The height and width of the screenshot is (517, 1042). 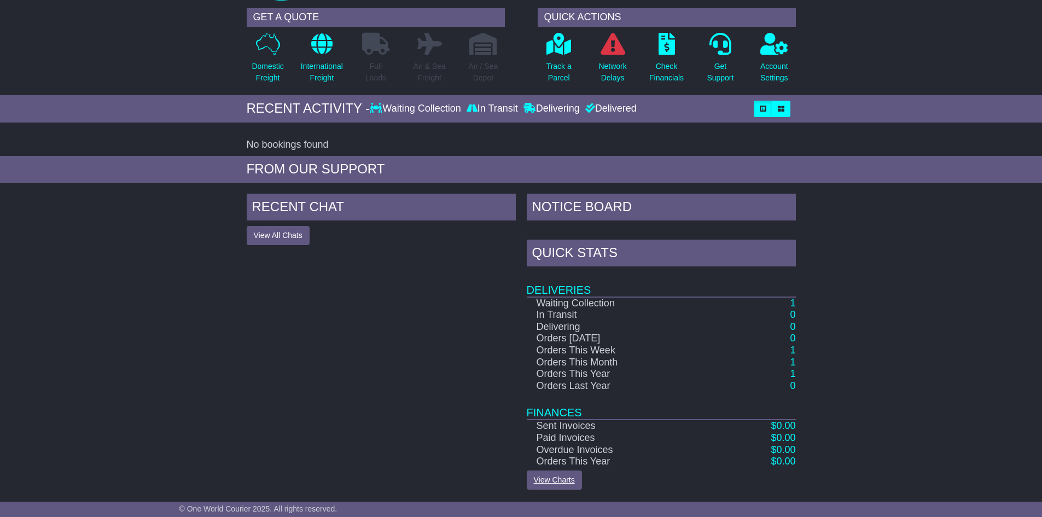 I want to click on p: Full Loads, so click(x=376, y=72).